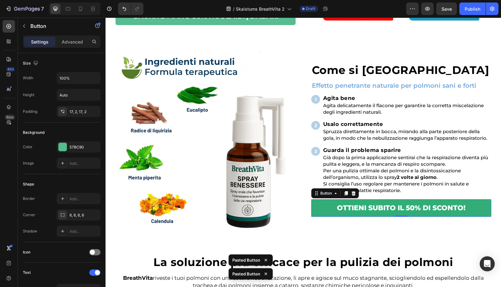 This screenshot has width=501, height=287. What do you see at coordinates (84, 215) in the screenshot?
I see `div: 6, 6, 6, 6` at bounding box center [84, 215].